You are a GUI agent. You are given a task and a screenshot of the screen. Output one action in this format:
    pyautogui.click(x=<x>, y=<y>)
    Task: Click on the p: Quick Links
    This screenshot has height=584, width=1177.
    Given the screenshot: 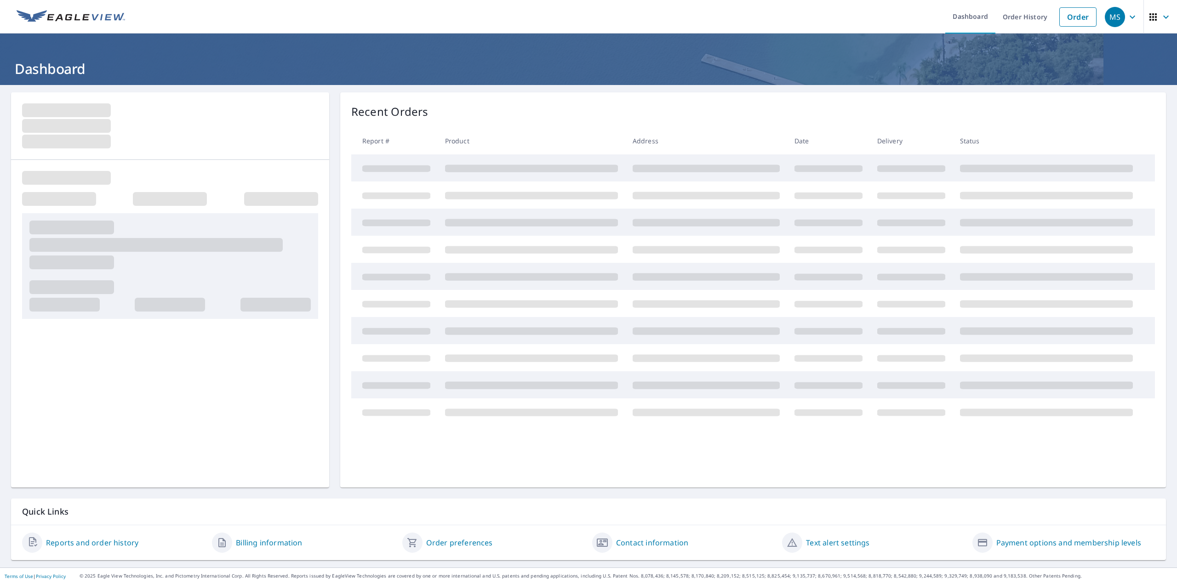 What is the action you would take?
    pyautogui.click(x=588, y=512)
    